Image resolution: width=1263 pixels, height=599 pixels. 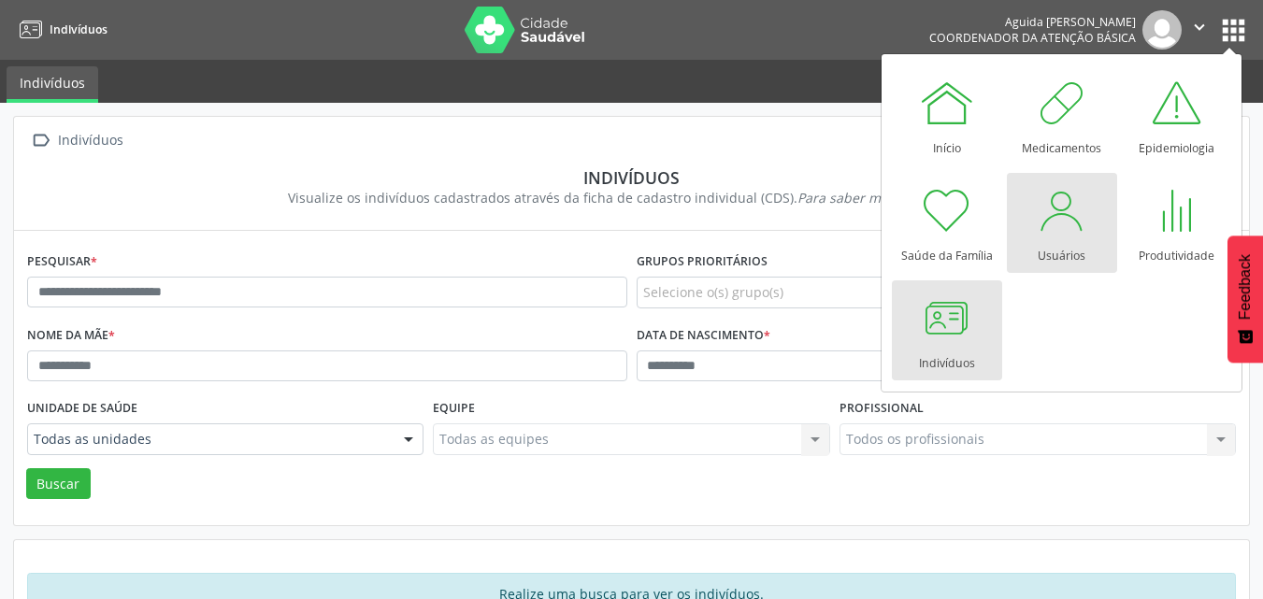 What do you see at coordinates (209, 439) in the screenshot?
I see `span: Todas as unidades` at bounding box center [209, 439].